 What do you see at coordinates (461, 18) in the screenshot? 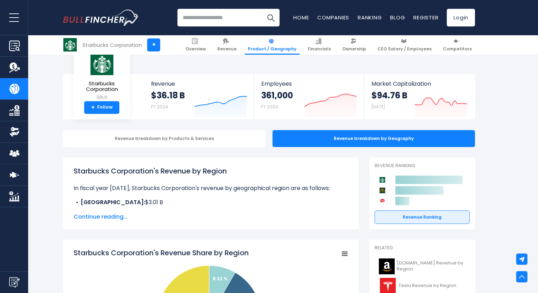
I see `a: Login` at bounding box center [461, 18].